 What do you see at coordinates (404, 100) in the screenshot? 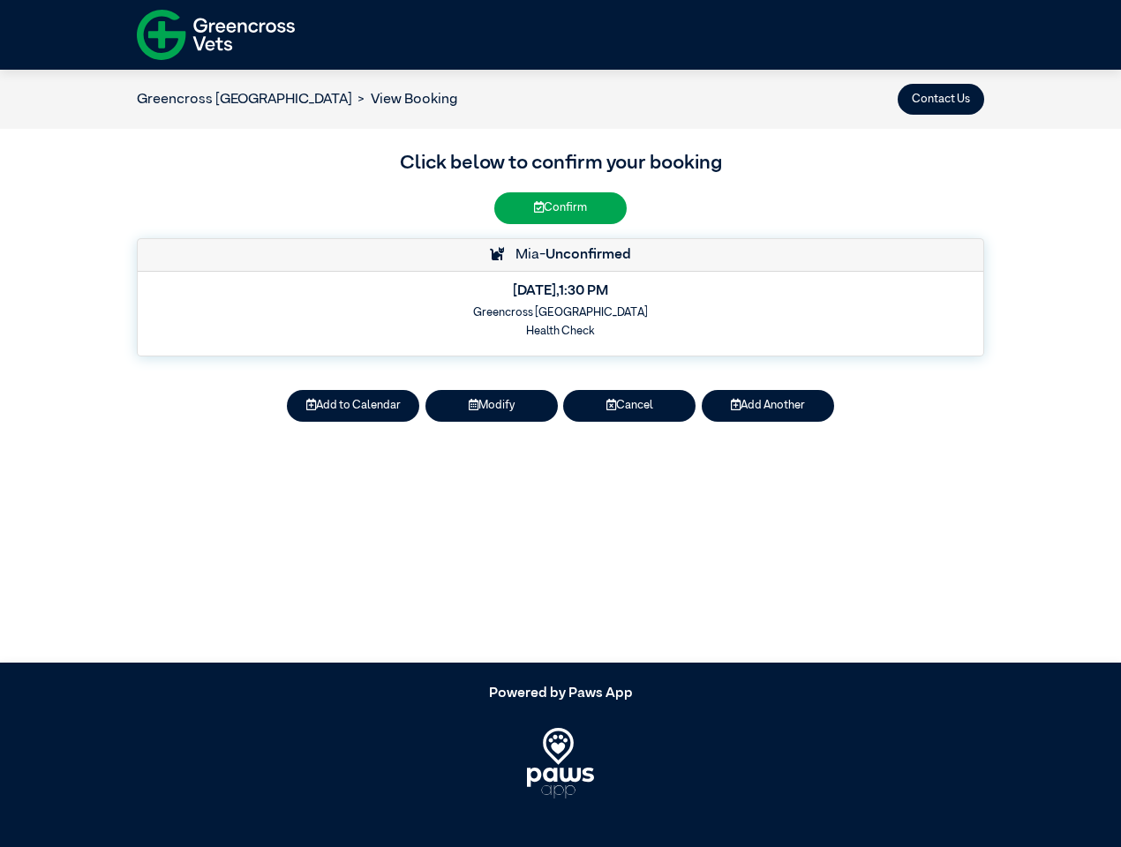
I see `li: View Booking` at bounding box center [404, 100].